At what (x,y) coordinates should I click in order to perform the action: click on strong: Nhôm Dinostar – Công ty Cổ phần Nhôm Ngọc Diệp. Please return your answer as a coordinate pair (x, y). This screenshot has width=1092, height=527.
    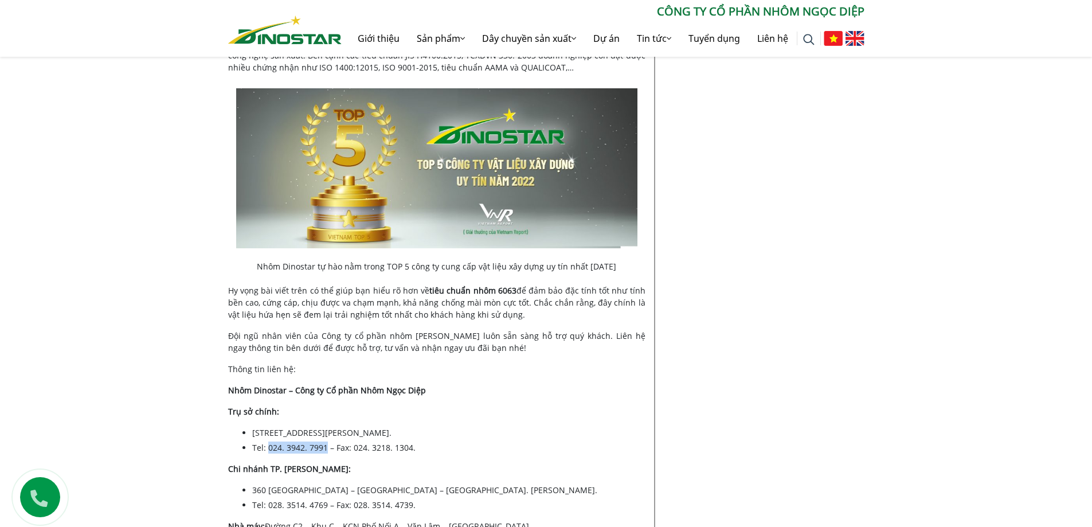
    Looking at the image, I should click on (327, 390).